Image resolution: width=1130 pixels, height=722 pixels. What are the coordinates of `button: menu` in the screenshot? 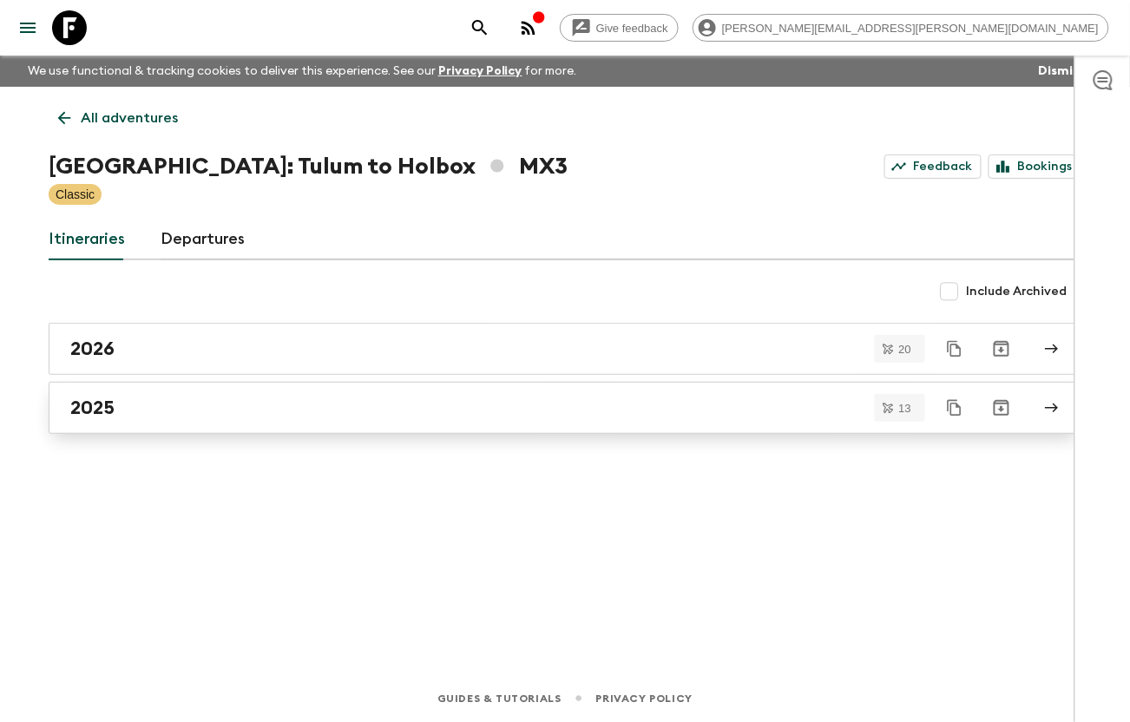 It's located at (28, 28).